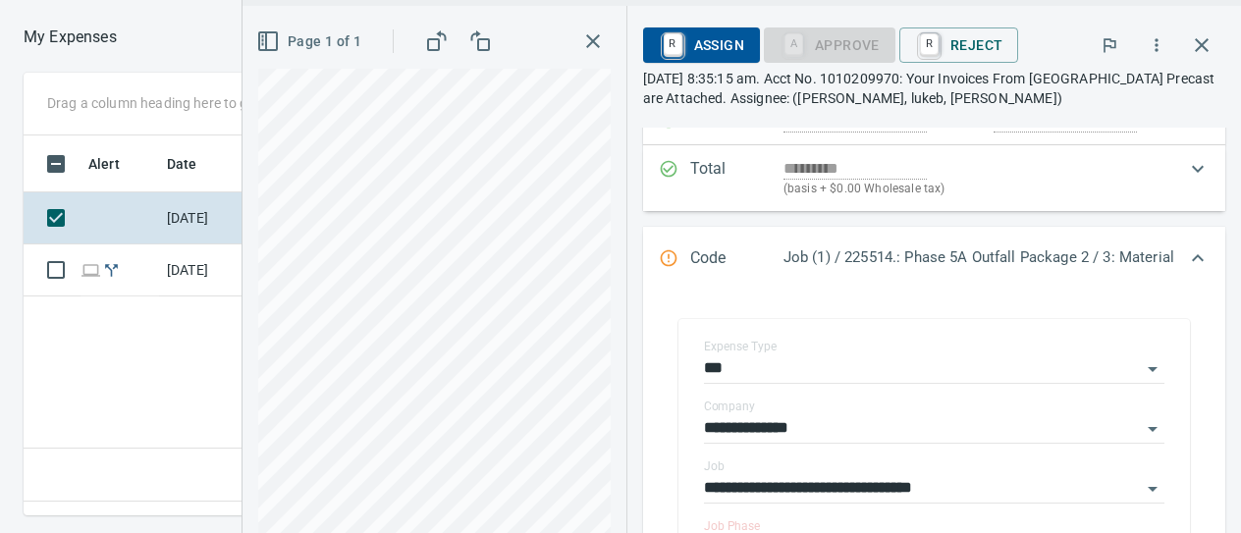 This screenshot has height=533, width=1241. I want to click on p: Job (1) / 225514.: Phase 5A Outfall Package 2 / 3: Material, so click(979, 257).